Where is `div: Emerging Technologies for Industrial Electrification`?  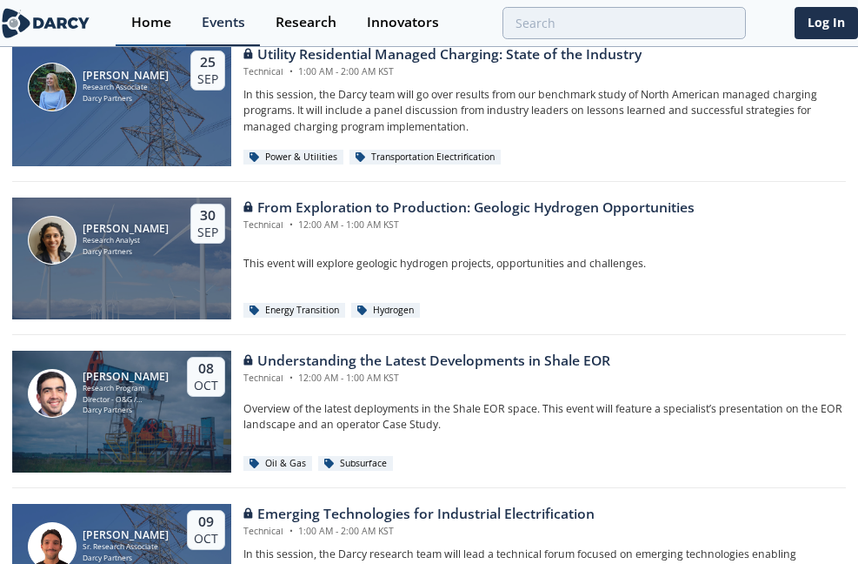
div: Emerging Technologies for Industrial Electrification is located at coordinates (419, 514).